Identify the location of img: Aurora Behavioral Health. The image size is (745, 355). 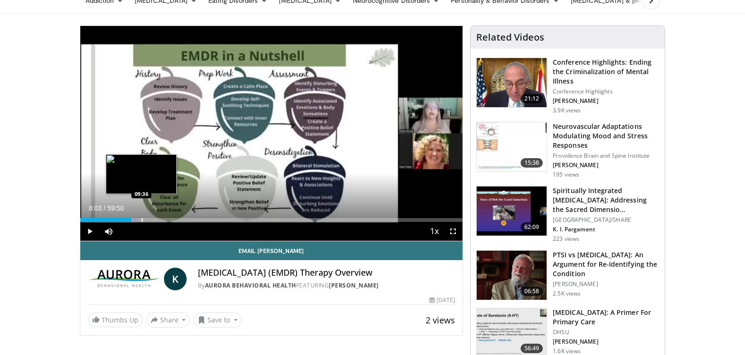
(124, 279).